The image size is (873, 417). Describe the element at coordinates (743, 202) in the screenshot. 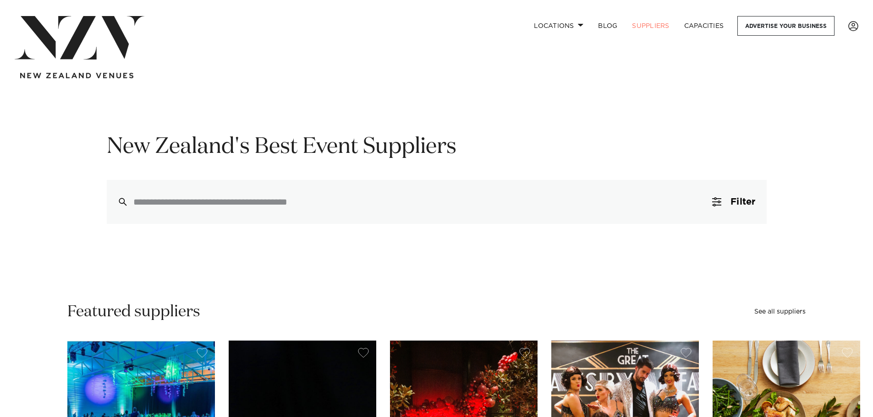

I see `span: Filter` at that location.